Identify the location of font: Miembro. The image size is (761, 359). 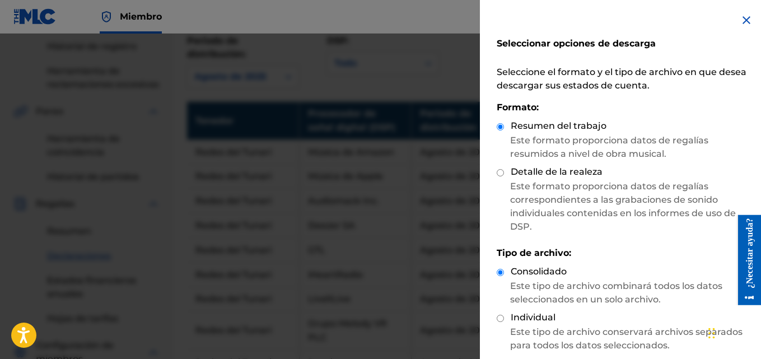
(141, 16).